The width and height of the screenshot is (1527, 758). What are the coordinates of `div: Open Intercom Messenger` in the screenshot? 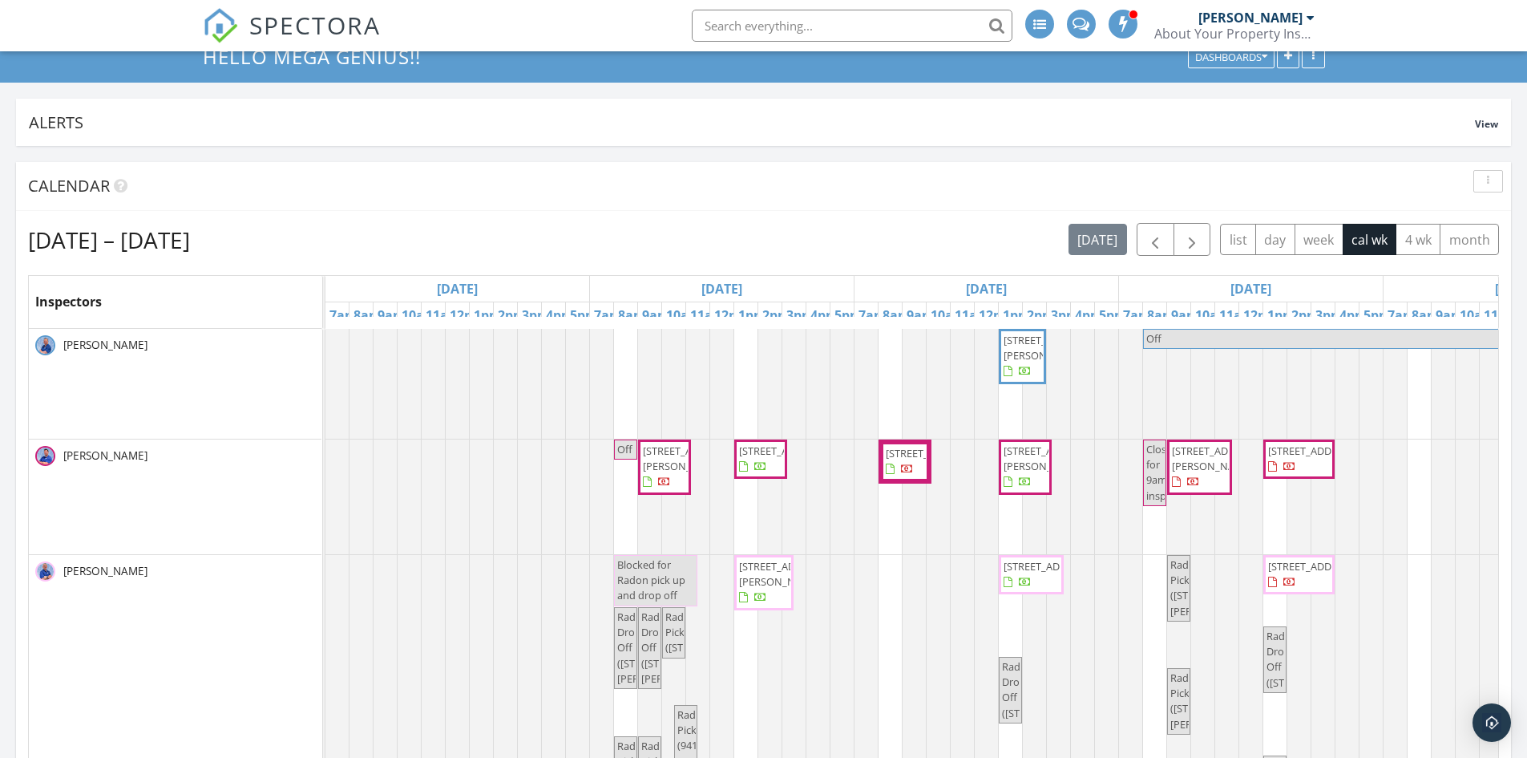 It's located at (1492, 722).